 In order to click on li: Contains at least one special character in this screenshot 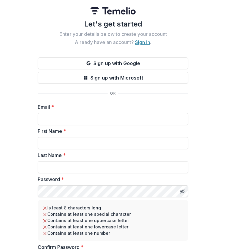, I will do `click(113, 214)`.